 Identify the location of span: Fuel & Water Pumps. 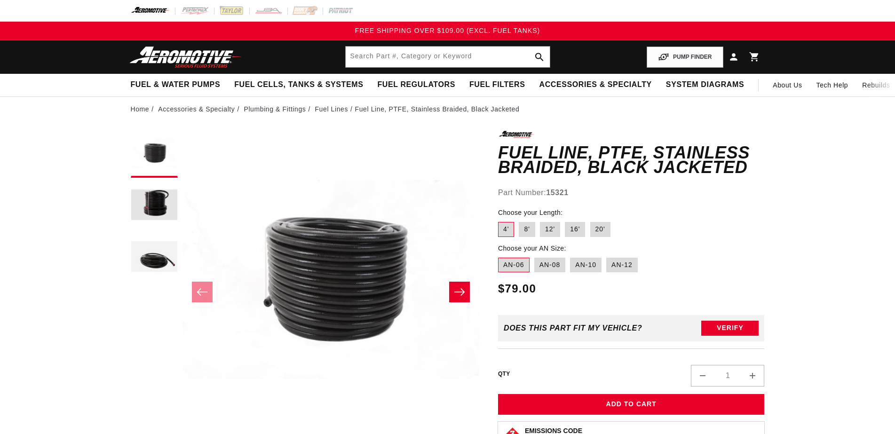
(175, 85).